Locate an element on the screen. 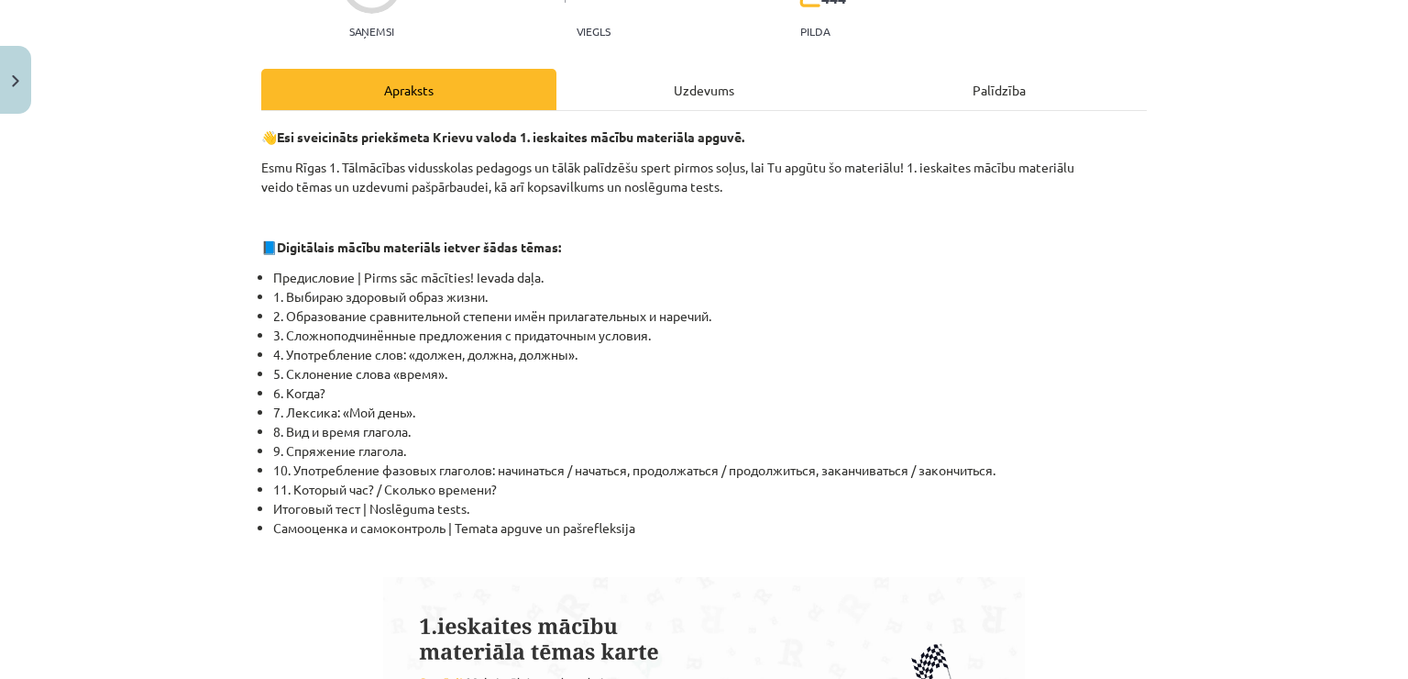 The height and width of the screenshot is (679, 1408). img: icon-close-lesson-0947bae3869378f0d4975bcd49f059093ad1ed9edebbc8119c70593378902aed.svg is located at coordinates (16, 81).